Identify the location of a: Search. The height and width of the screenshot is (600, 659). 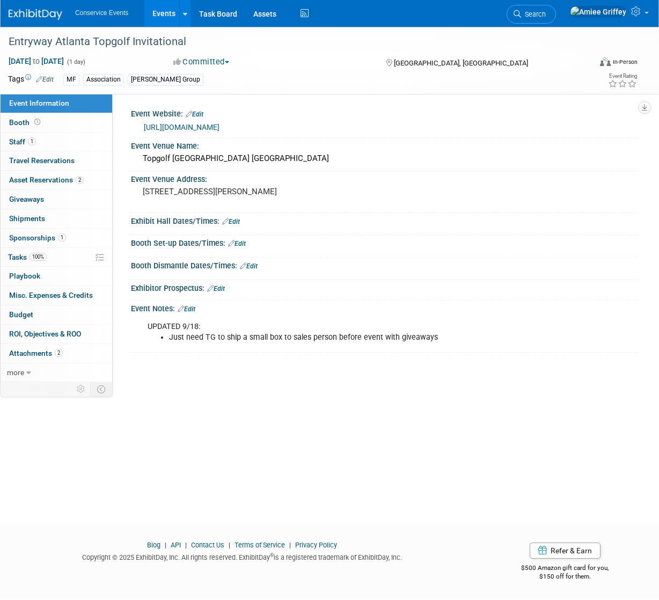
(531, 14).